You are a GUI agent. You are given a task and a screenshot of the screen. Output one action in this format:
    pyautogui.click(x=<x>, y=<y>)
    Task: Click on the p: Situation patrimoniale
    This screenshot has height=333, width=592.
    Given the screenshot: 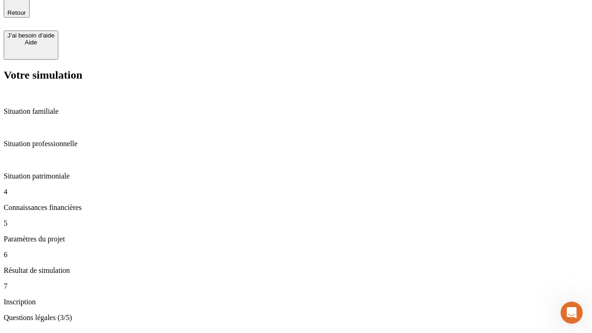 What is the action you would take?
    pyautogui.click(x=296, y=176)
    